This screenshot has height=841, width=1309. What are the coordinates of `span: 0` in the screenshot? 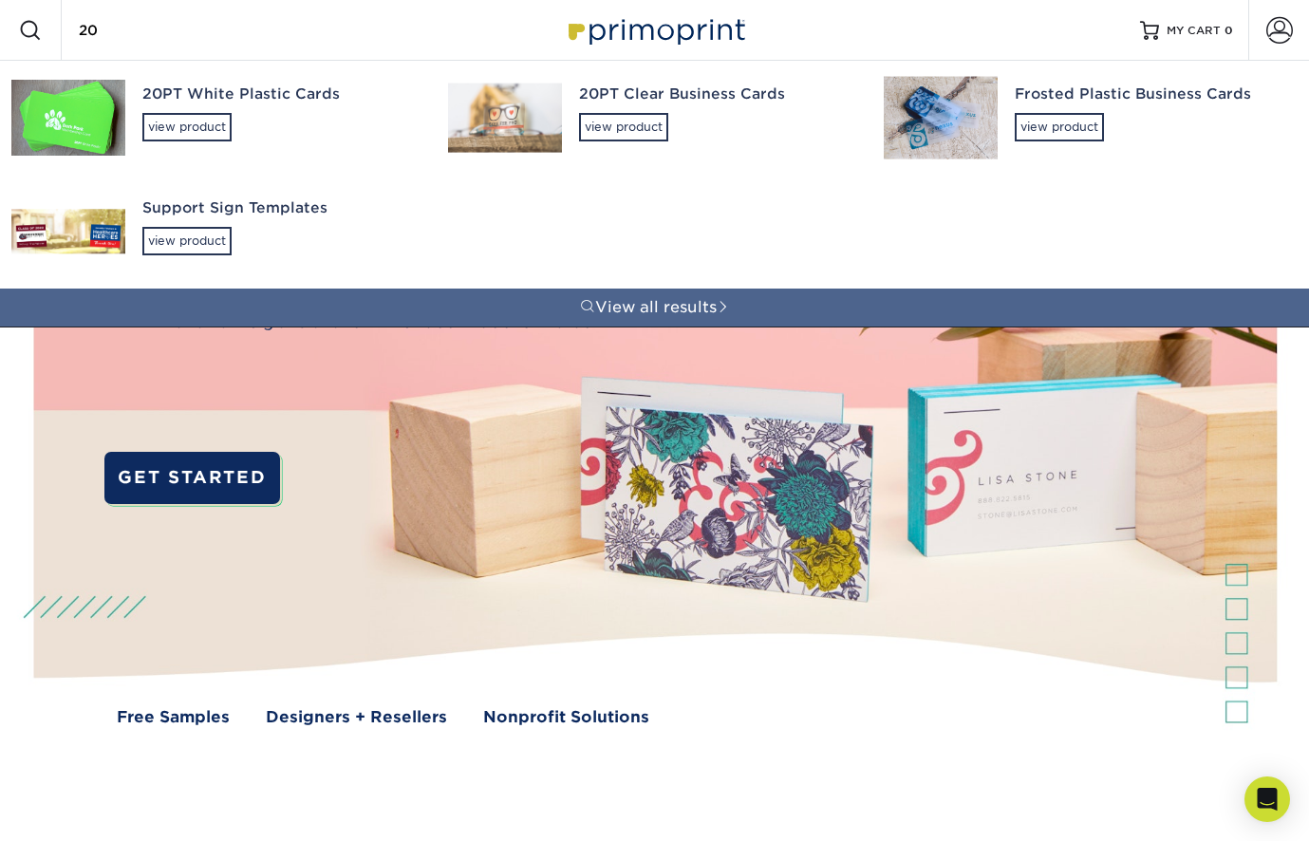 It's located at (1229, 30).